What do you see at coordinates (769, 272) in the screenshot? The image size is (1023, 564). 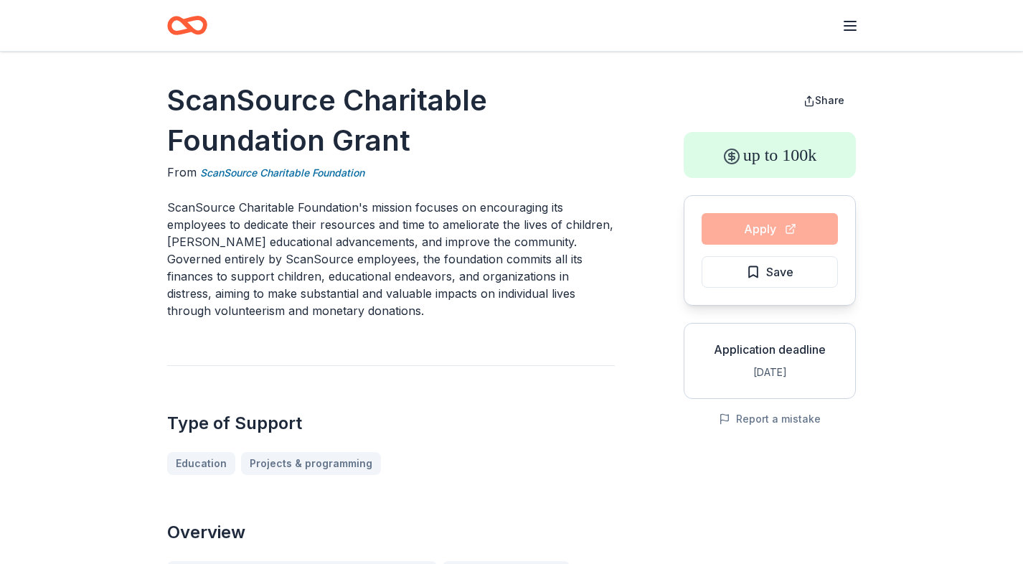 I see `button: Save` at bounding box center [769, 272].